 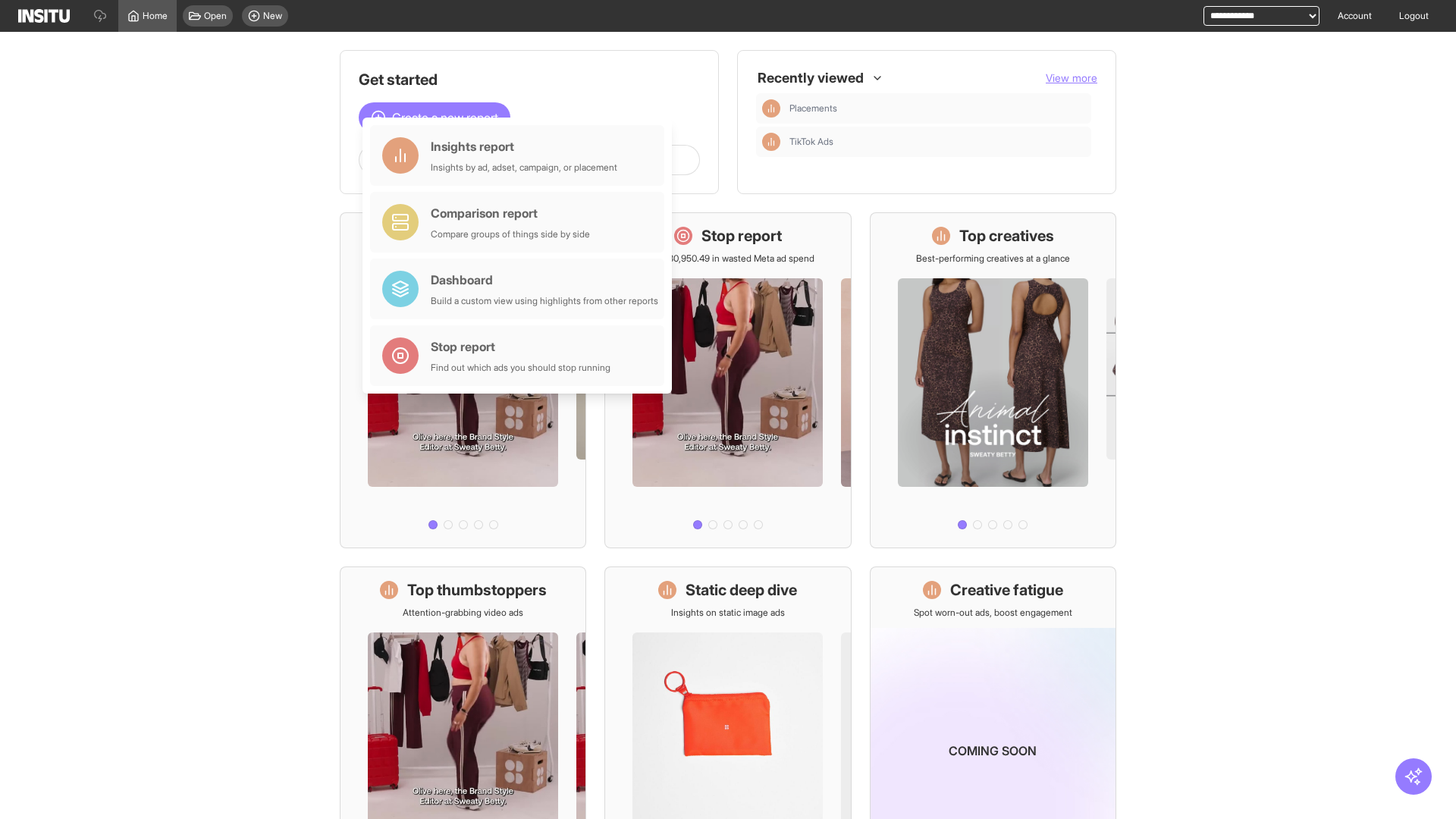 What do you see at coordinates (529, 80) in the screenshot?
I see `h1: Get started` at bounding box center [529, 80].